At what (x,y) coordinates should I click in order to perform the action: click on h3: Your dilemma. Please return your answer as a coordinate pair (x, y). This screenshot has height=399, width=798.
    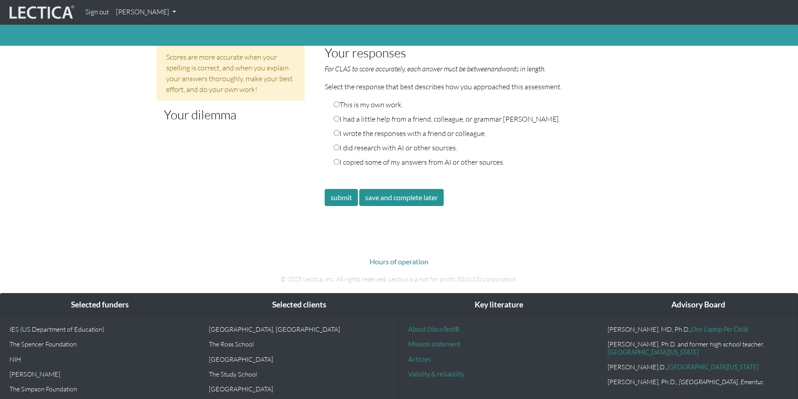
    Looking at the image, I should click on (231, 114).